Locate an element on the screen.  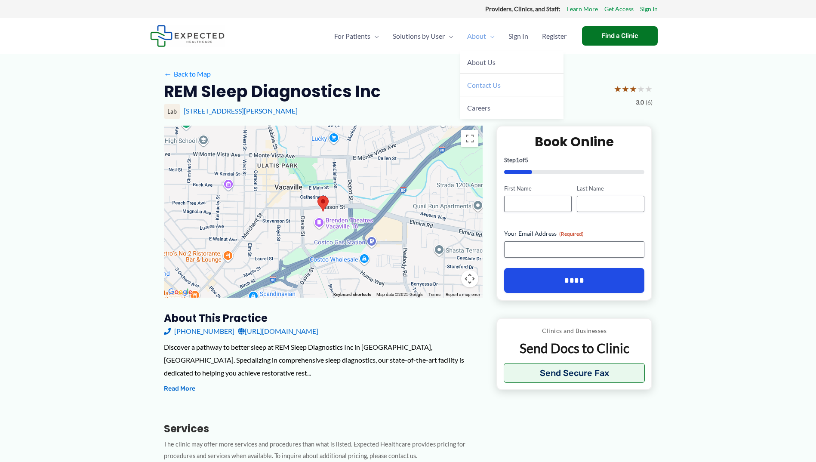
span: 1 is located at coordinates (517, 160).